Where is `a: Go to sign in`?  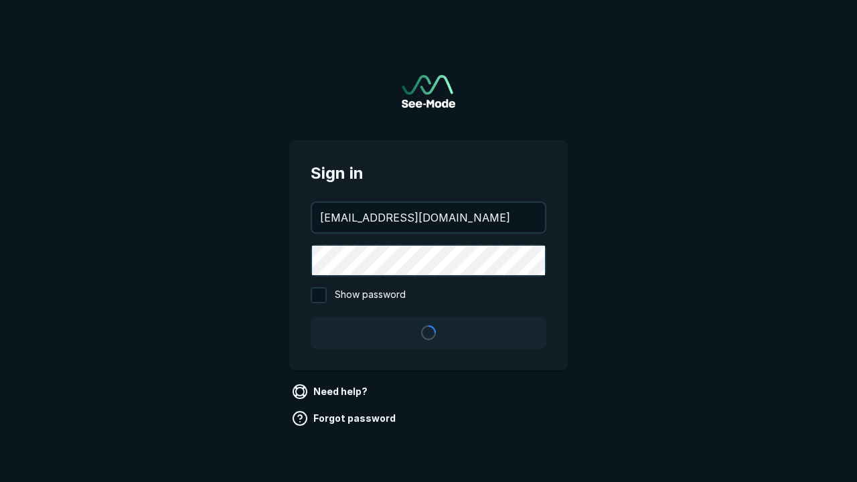 a: Go to sign in is located at coordinates (428, 91).